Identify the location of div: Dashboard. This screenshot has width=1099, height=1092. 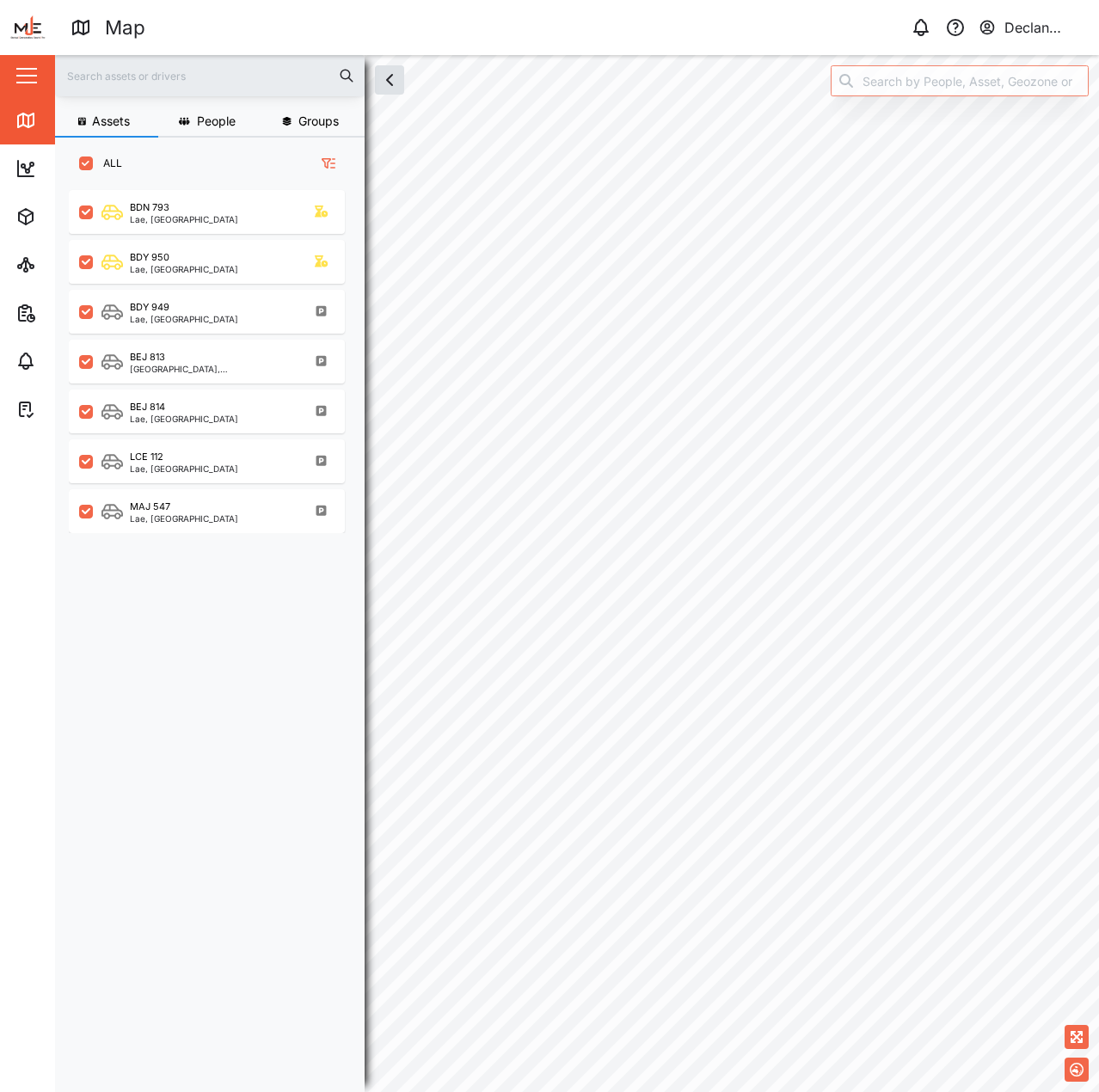
(84, 168).